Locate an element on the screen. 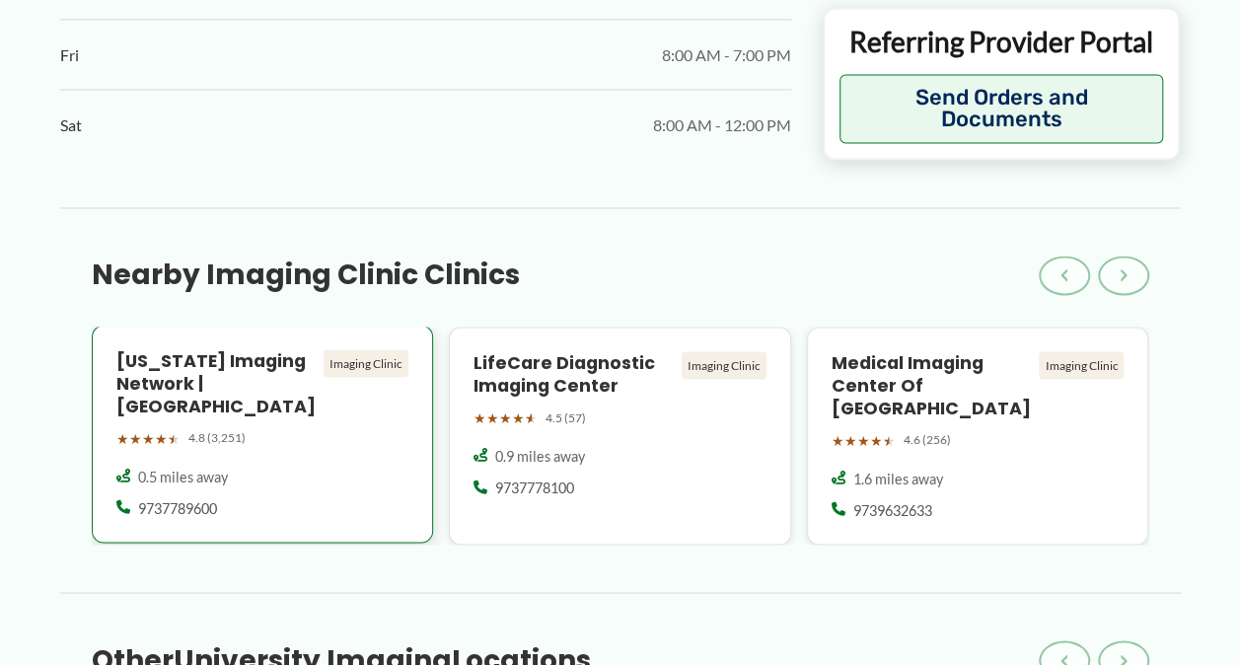 This screenshot has height=665, width=1240. span: 8:00 AM - 12:00 PM is located at coordinates (722, 125).